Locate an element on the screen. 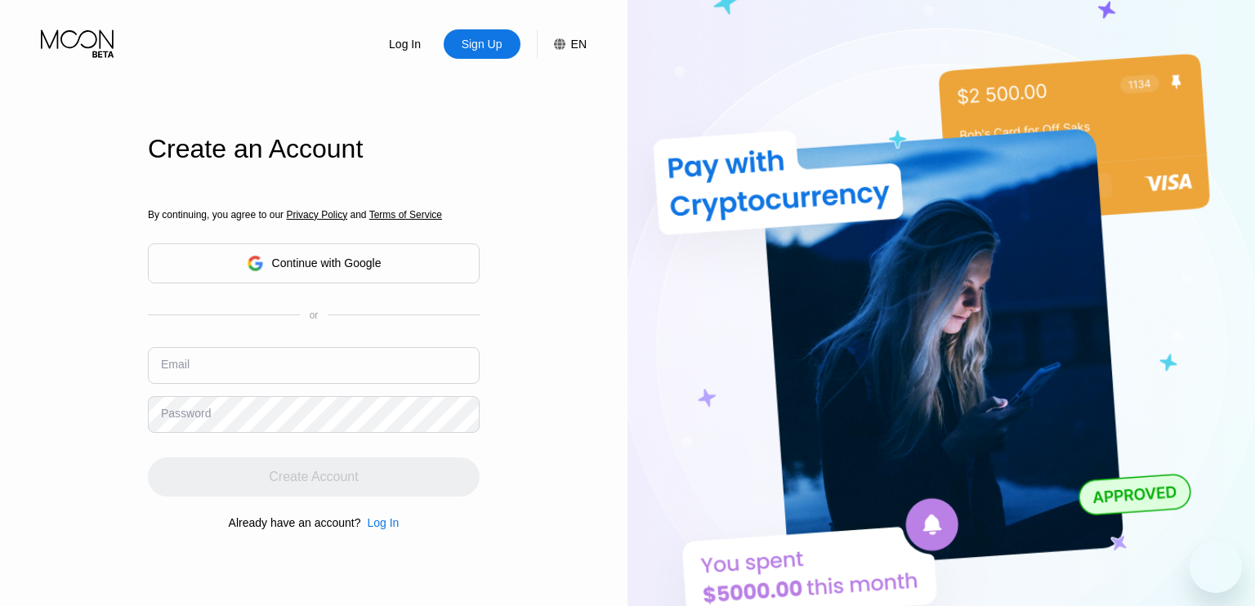  div: Password is located at coordinates (186, 413).